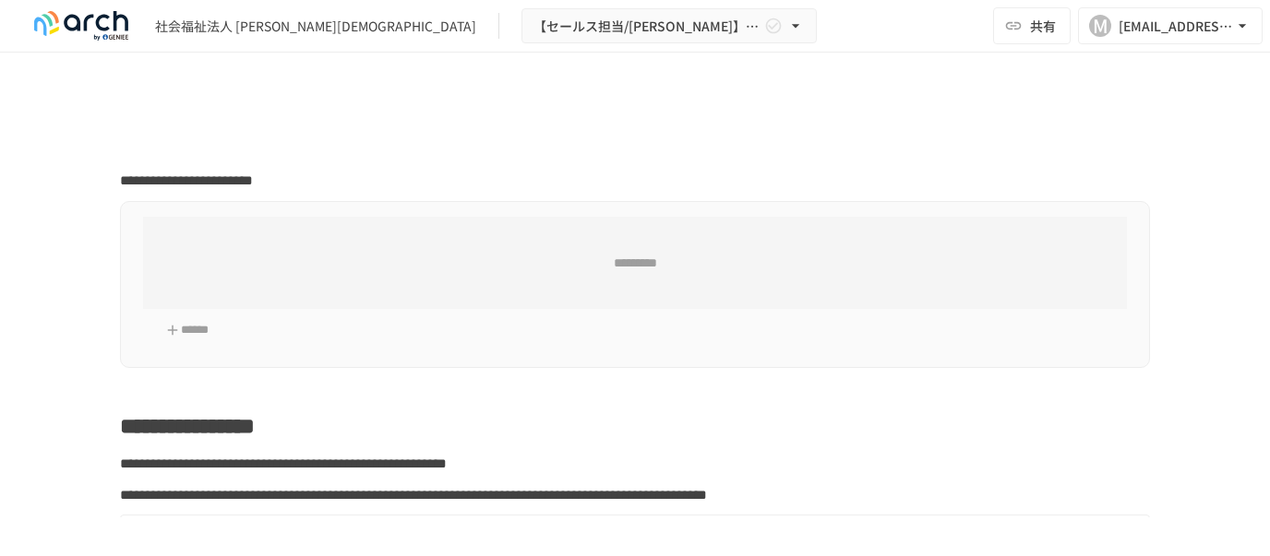 This screenshot has height=556, width=1270. I want to click on img: logo-default@2x-9cf2c760.svg, so click(81, 26).